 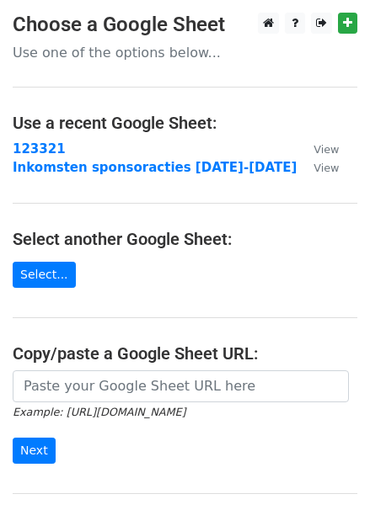 What do you see at coordinates (44, 275) in the screenshot?
I see `a: Select...` at bounding box center [44, 275].